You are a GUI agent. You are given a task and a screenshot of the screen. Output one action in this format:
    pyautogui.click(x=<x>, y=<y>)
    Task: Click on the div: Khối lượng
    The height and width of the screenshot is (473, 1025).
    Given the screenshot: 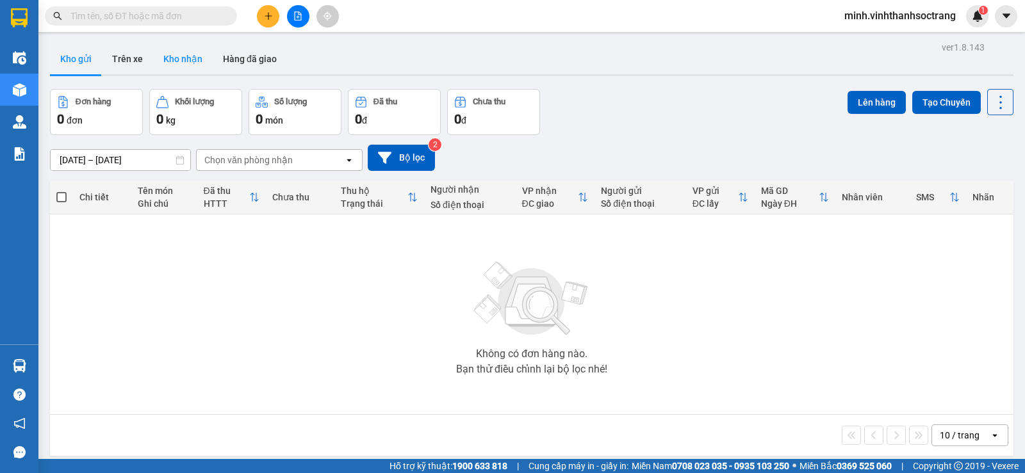 What is the action you would take?
    pyautogui.click(x=194, y=102)
    